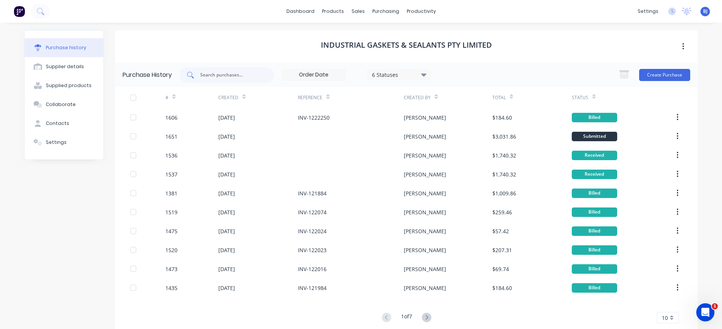 Image resolution: width=722 pixels, height=329 pixels. Describe the element at coordinates (399, 74) in the screenshot. I see `div: 6 Statuses` at that location.